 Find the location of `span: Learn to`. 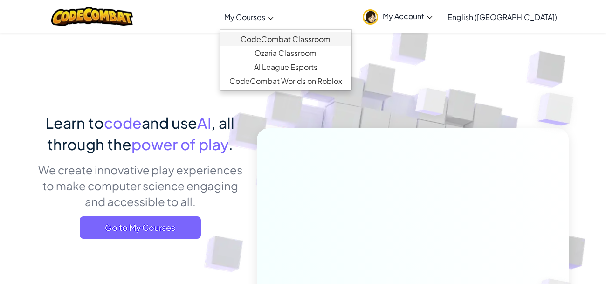

span: Learn to is located at coordinates (75, 123).